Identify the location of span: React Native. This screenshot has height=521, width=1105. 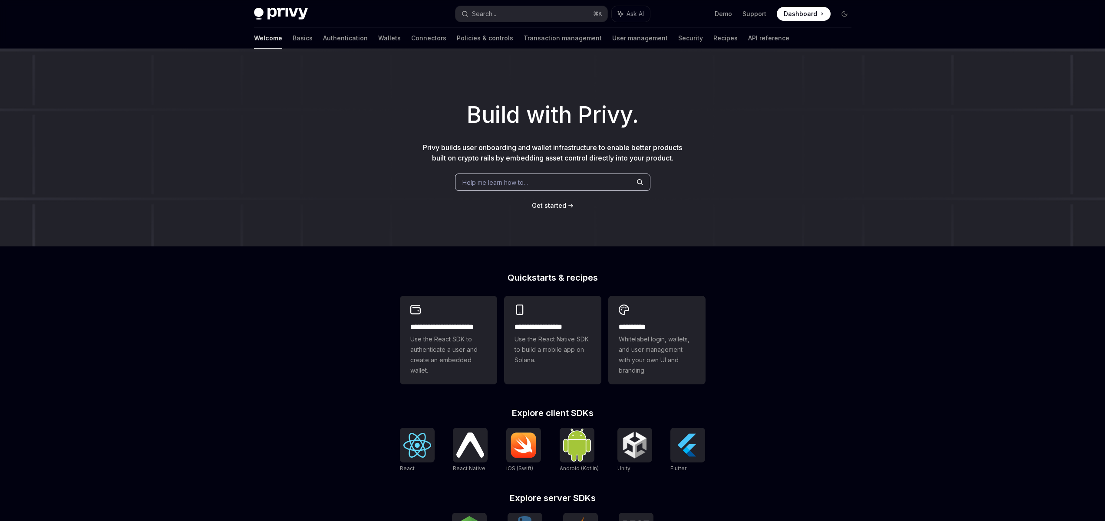
(469, 468).